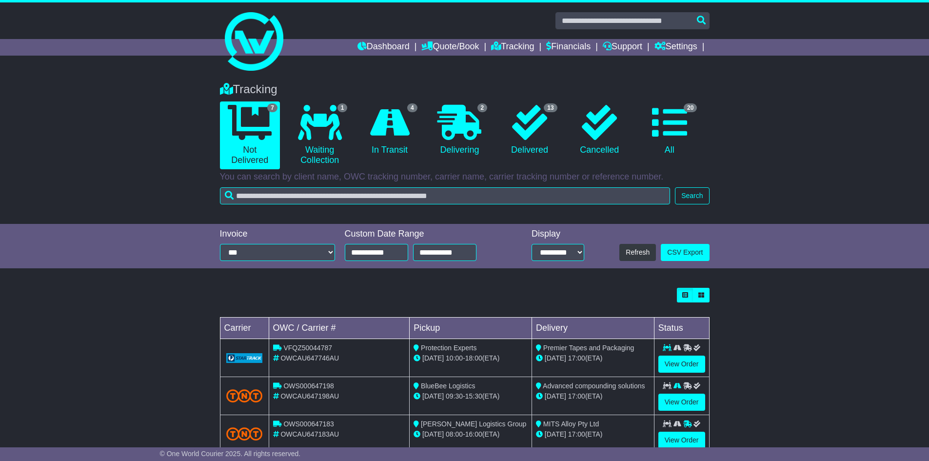 This screenshot has width=929, height=461. I want to click on div: Invoice, so click(278, 234).